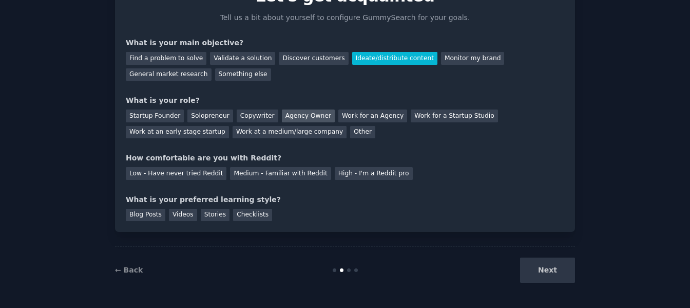  I want to click on div: Videos, so click(183, 215).